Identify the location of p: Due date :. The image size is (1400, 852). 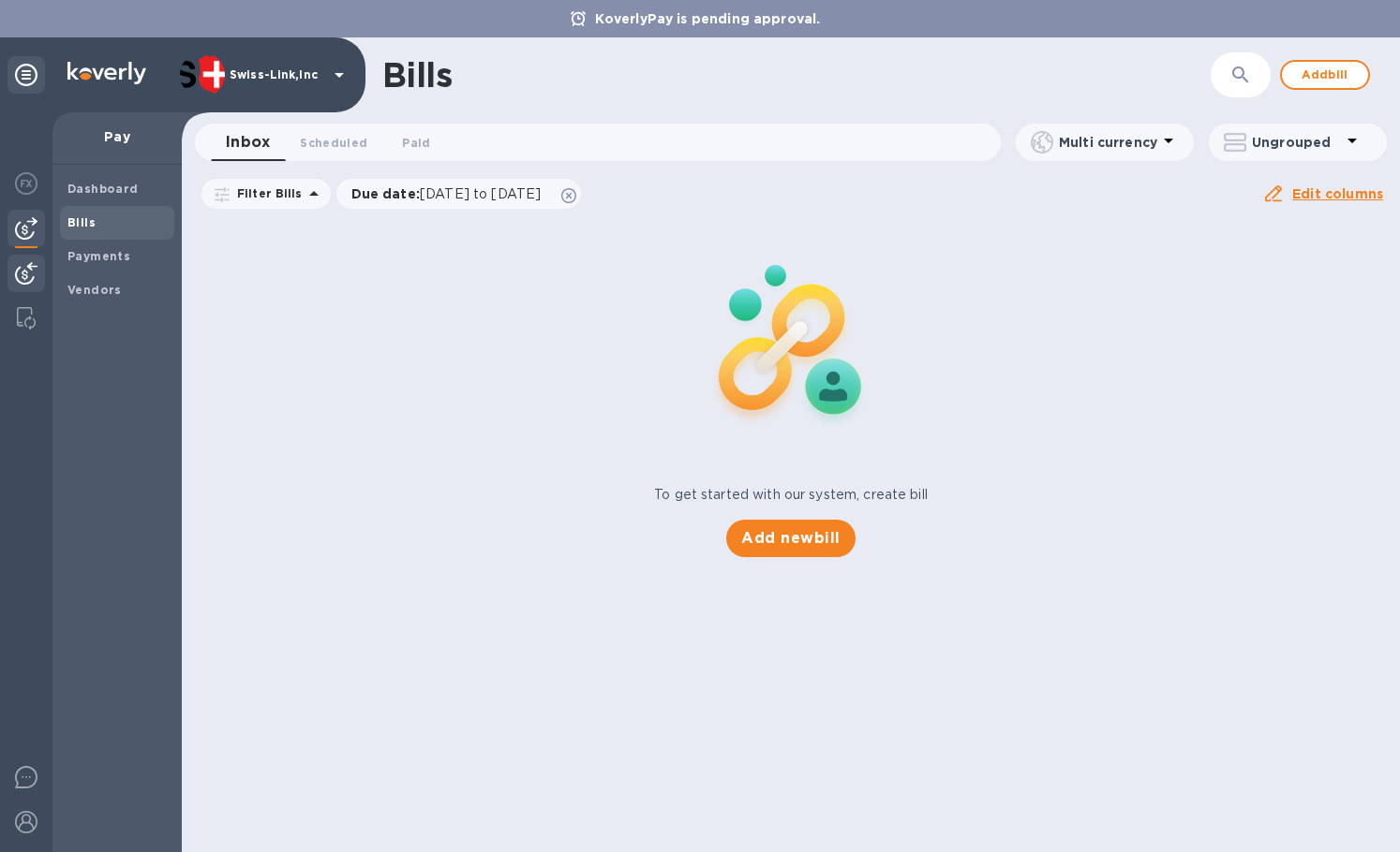
(451, 194).